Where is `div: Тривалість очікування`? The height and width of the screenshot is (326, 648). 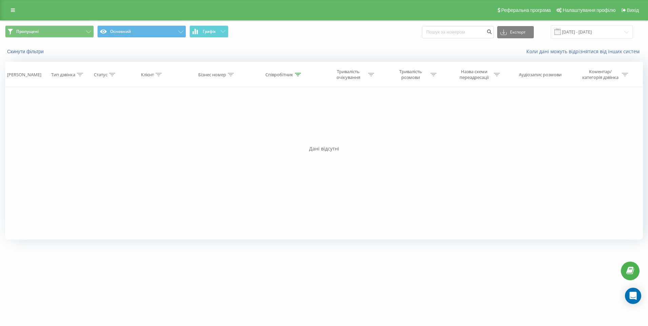 div: Тривалість очікування is located at coordinates (348, 75).